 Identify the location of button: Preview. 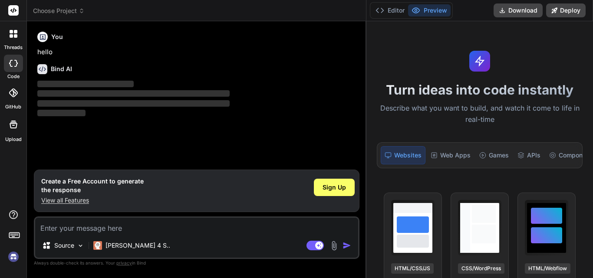
(429, 10).